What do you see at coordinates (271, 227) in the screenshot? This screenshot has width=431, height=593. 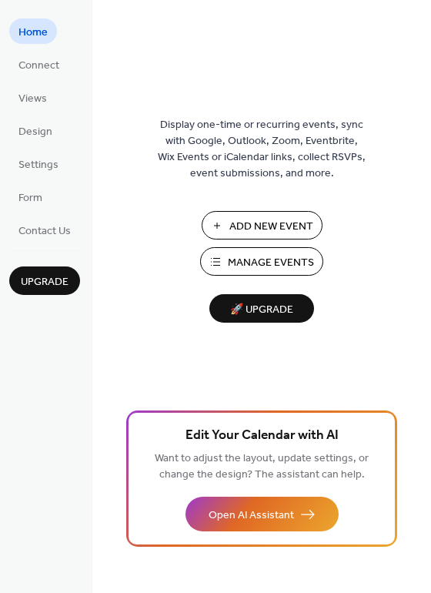 I see `span: Add New Event` at bounding box center [271, 227].